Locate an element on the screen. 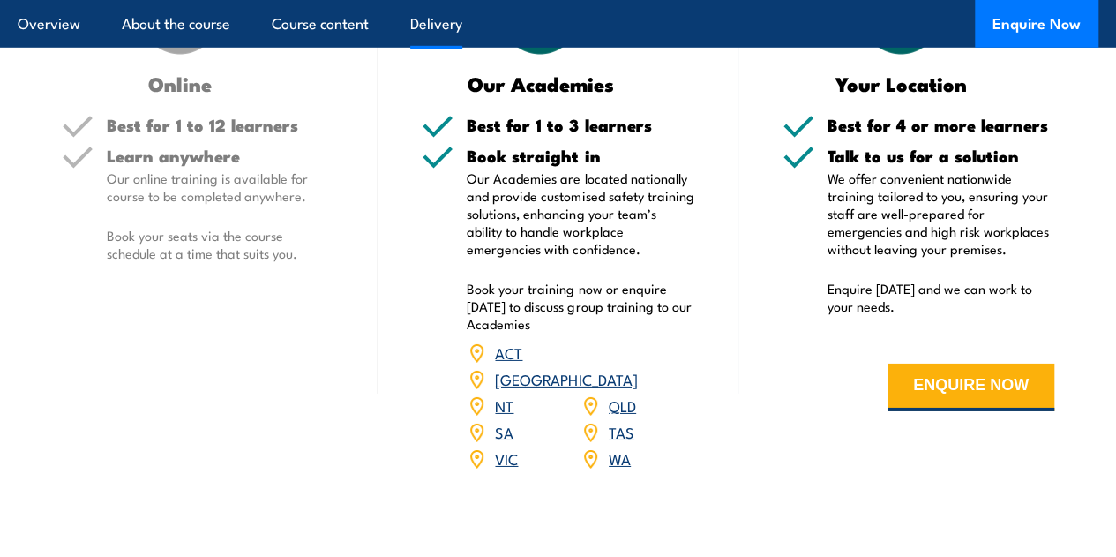 The height and width of the screenshot is (557, 1116). h5: Learn anywhere is located at coordinates (220, 155).